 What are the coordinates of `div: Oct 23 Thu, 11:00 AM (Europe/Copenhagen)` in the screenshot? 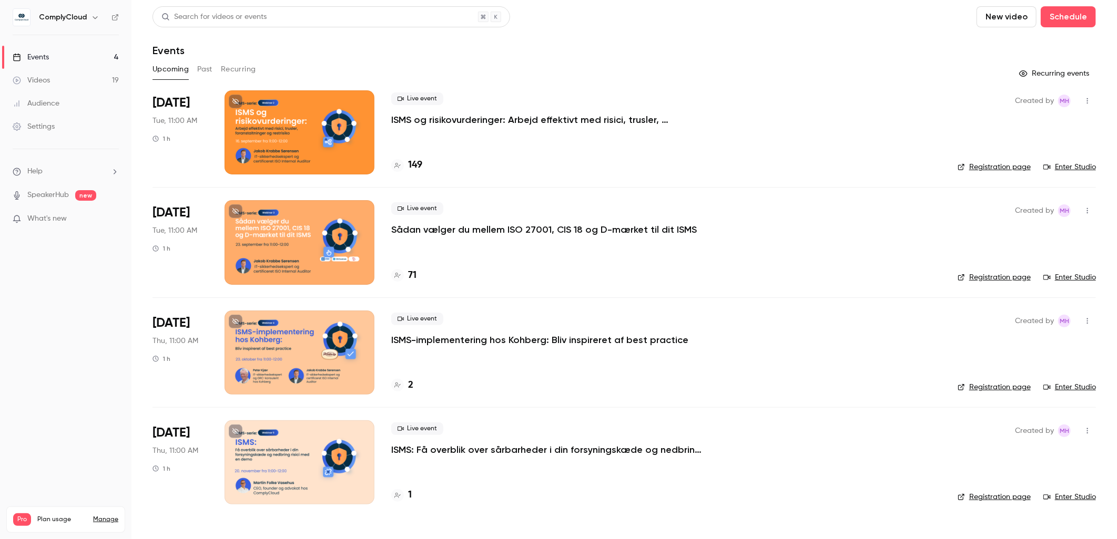 It's located at (180, 353).